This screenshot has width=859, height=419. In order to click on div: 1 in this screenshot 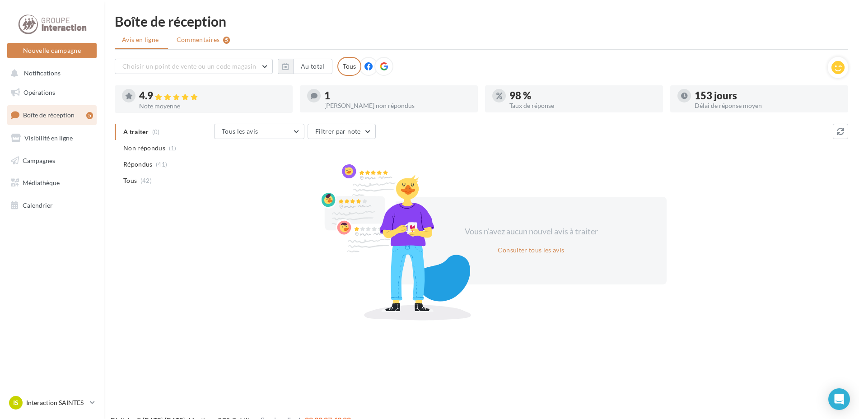, I will do `click(397, 96)`.